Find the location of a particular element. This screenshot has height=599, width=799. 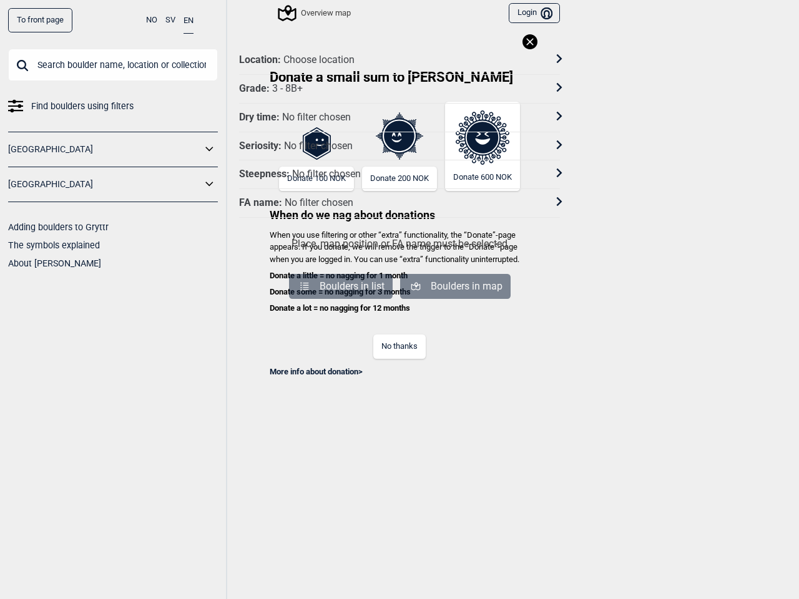

div: 3 - 8B+ is located at coordinates (287, 89).